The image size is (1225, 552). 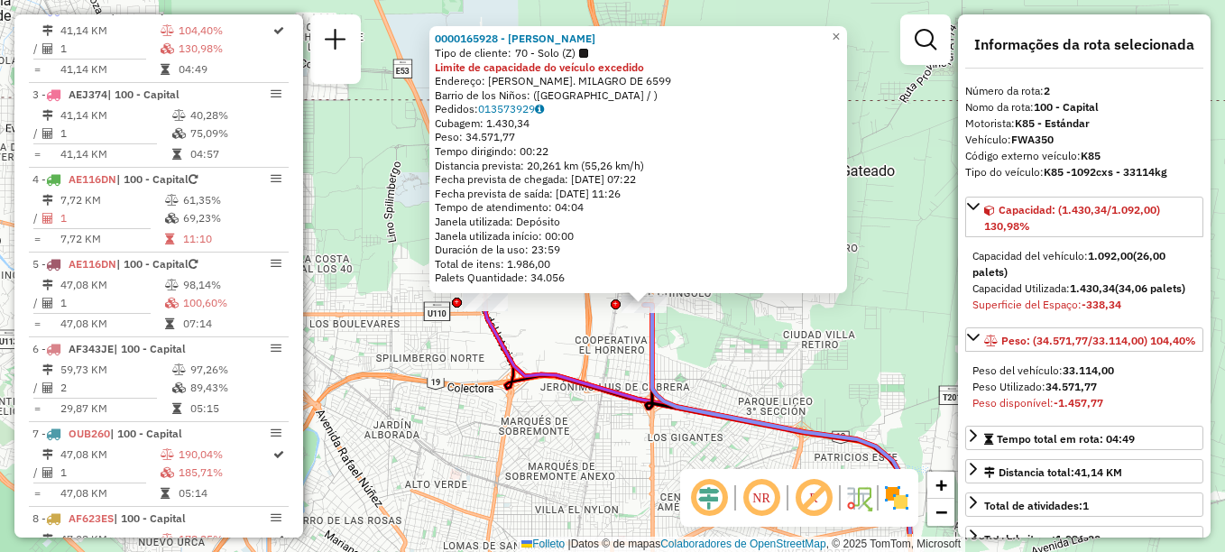 What do you see at coordinates (202, 217) in the screenshot?
I see `font: 69,23%` at bounding box center [202, 217].